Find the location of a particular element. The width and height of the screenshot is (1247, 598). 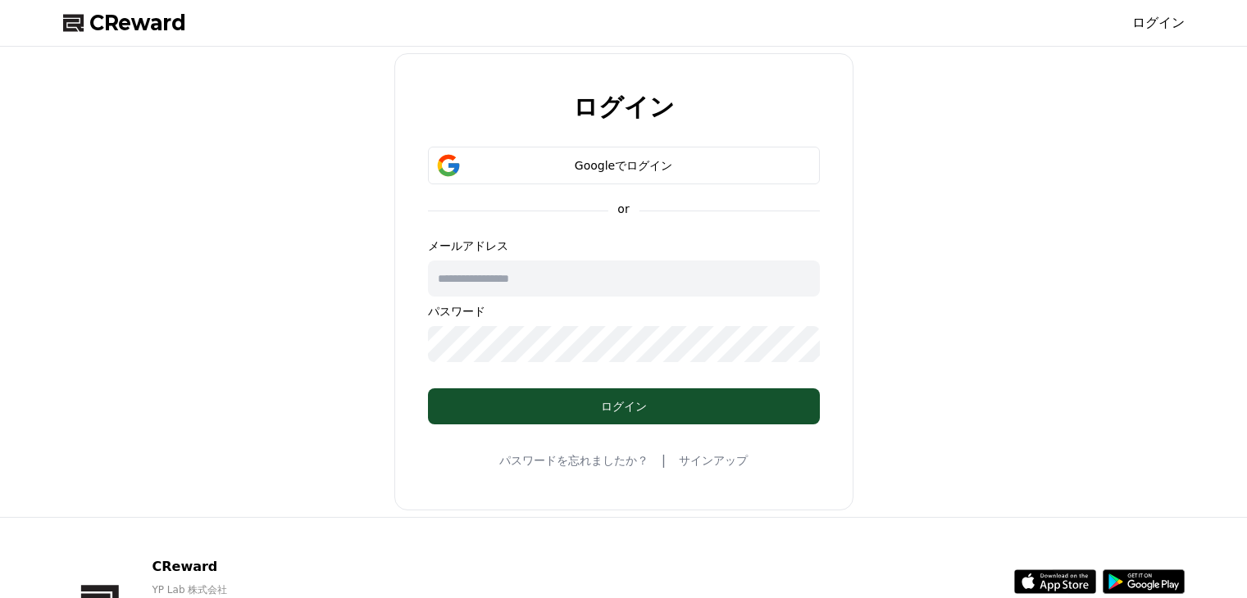

h2: ログイン is located at coordinates (624, 107).